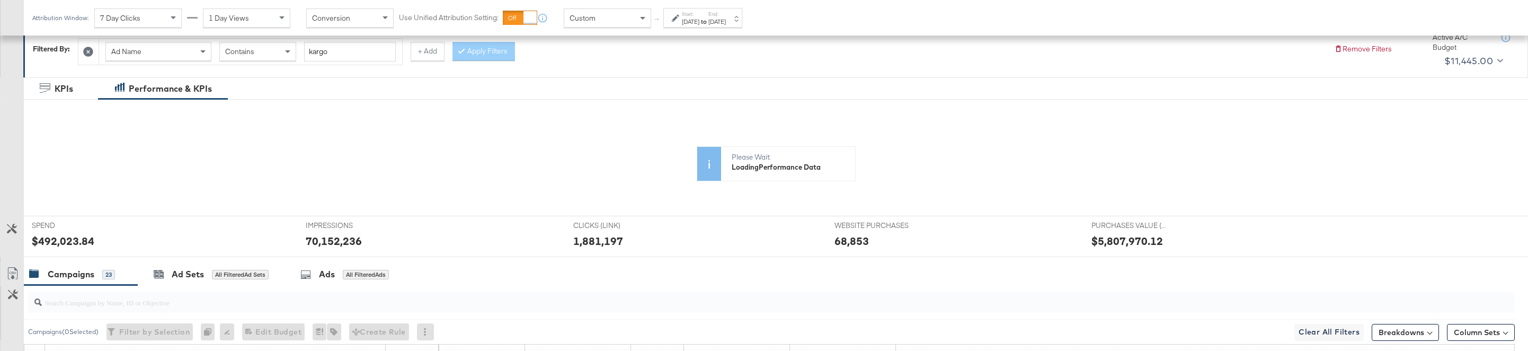 This screenshot has height=351, width=1528. Describe the element at coordinates (708, 298) in the screenshot. I see `input: Search Campaigns by Name, ID or Objective` at that location.